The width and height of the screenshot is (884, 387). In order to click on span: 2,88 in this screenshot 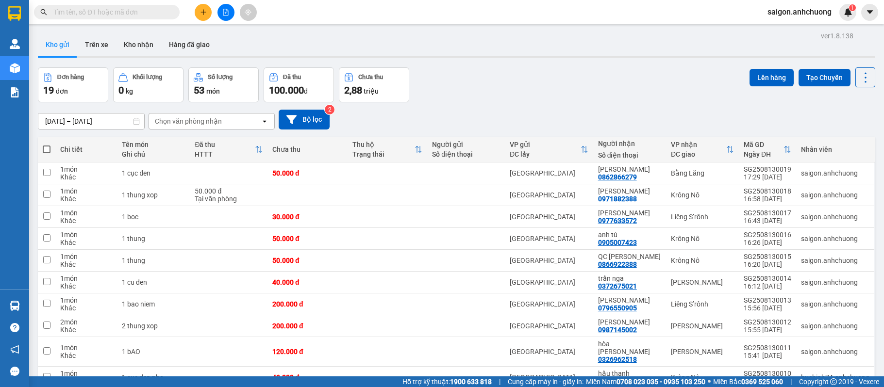, I will do `click(353, 90)`.